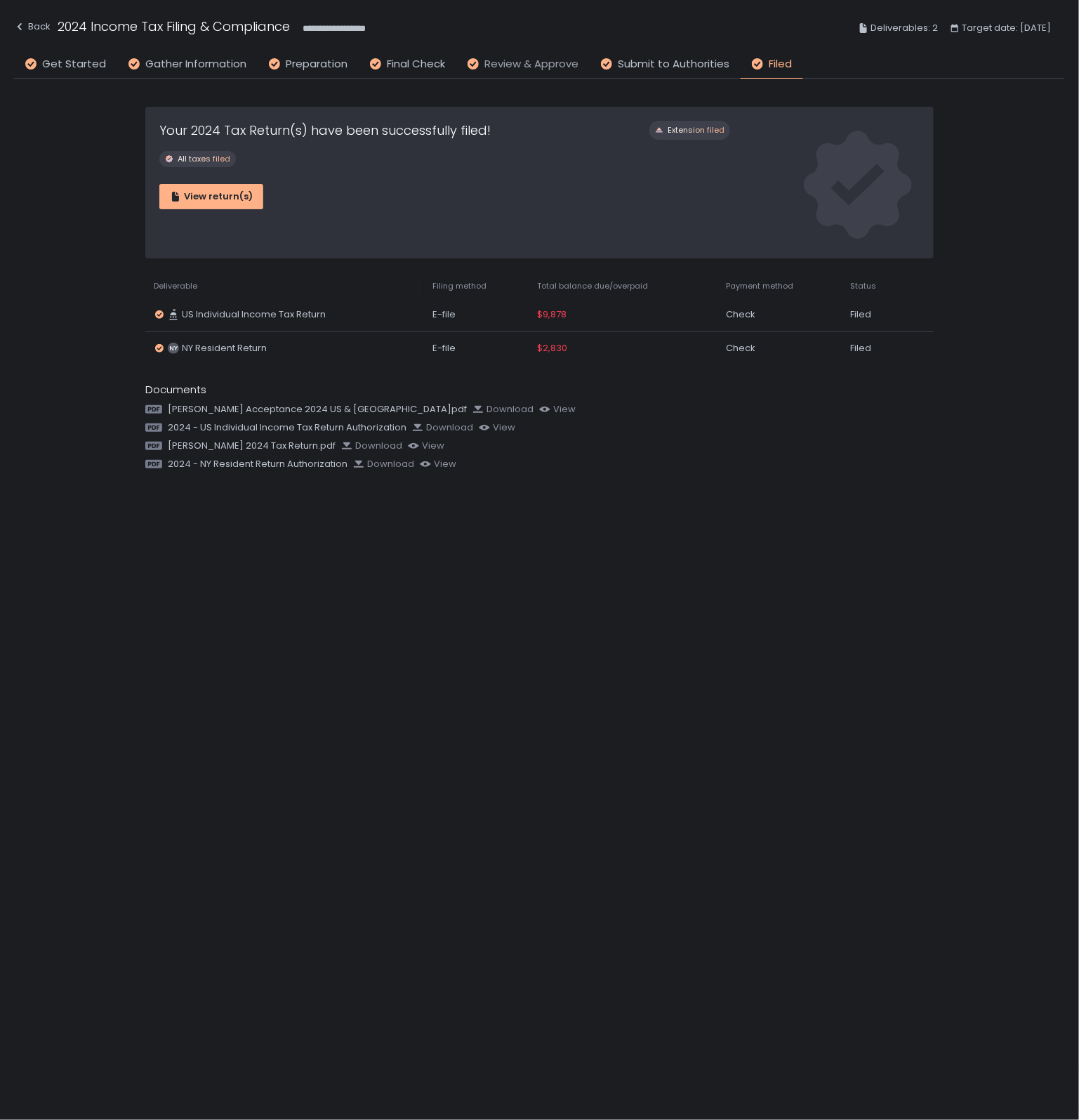 The image size is (1079, 1120). What do you see at coordinates (532, 64) in the screenshot?
I see `span: Review & Approve` at bounding box center [532, 64].